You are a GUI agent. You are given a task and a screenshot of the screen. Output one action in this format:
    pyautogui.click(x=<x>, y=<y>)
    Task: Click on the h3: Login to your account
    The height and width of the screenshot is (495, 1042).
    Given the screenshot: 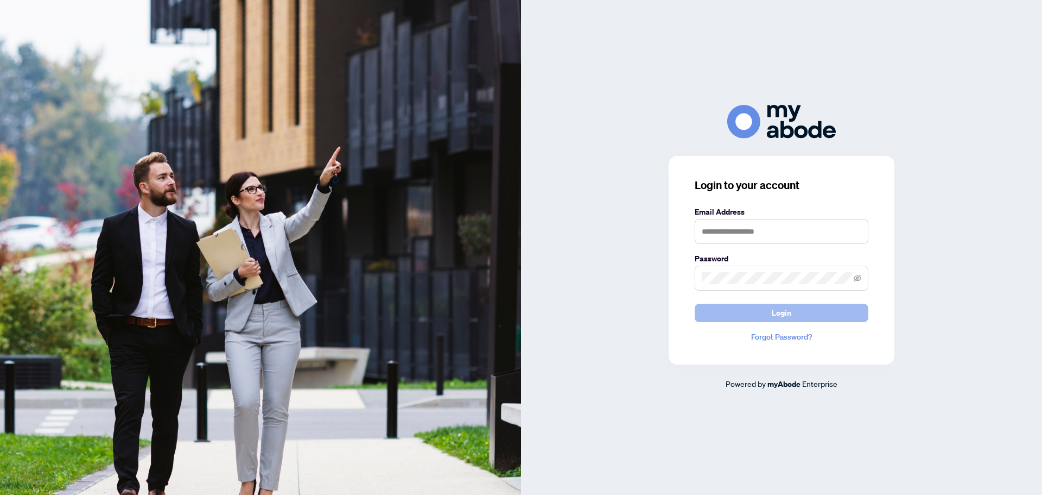 What is the action you would take?
    pyautogui.click(x=782, y=185)
    